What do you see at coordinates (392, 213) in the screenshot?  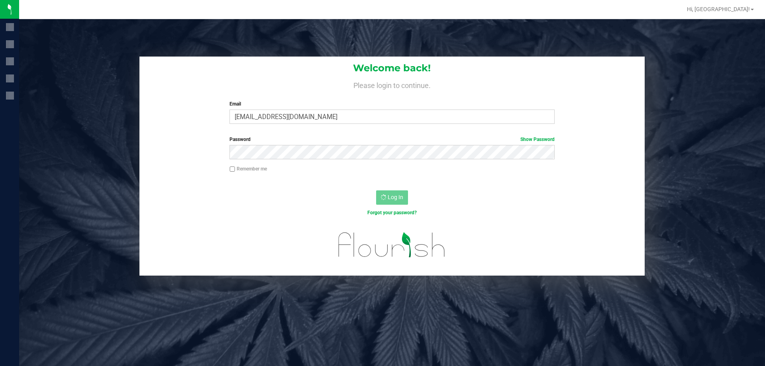 I see `a: Forgot your password?` at bounding box center [392, 213].